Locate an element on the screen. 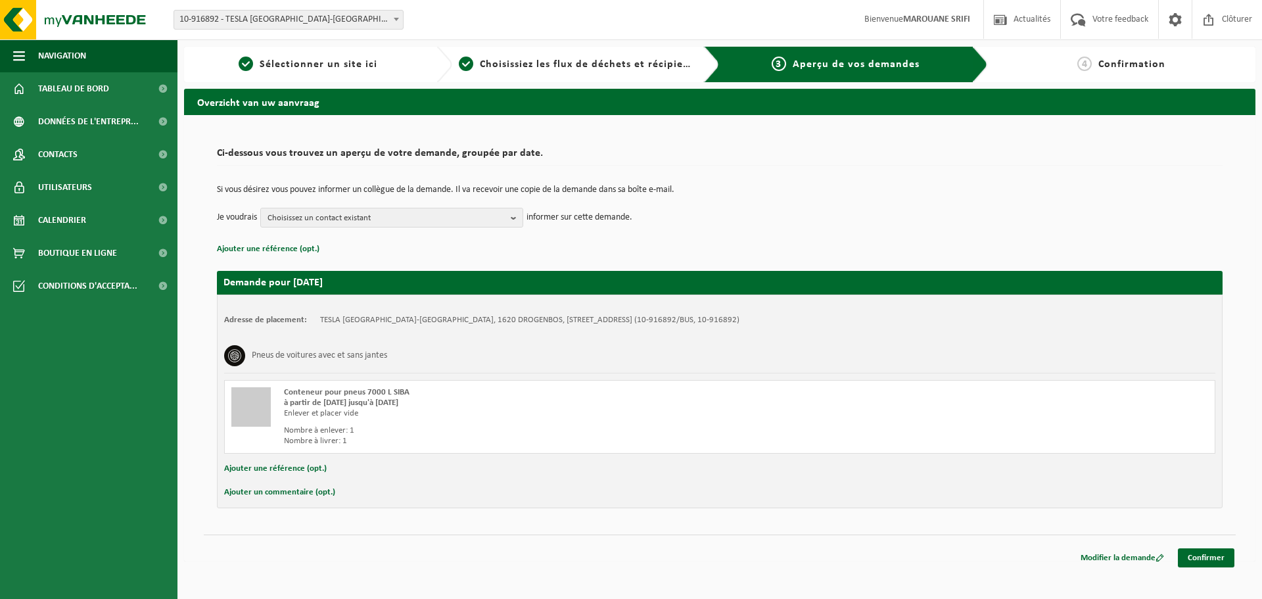 The height and width of the screenshot is (599, 1262). p: Je voudrais is located at coordinates (237, 218).